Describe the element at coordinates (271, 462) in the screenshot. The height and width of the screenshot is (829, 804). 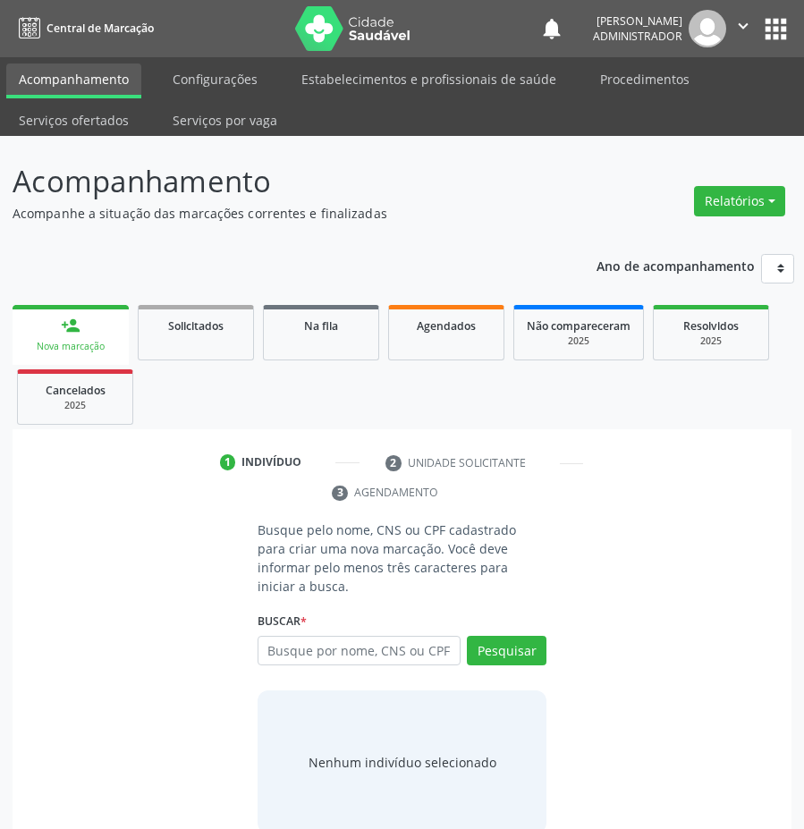
I see `div: Indivíduo` at that location.